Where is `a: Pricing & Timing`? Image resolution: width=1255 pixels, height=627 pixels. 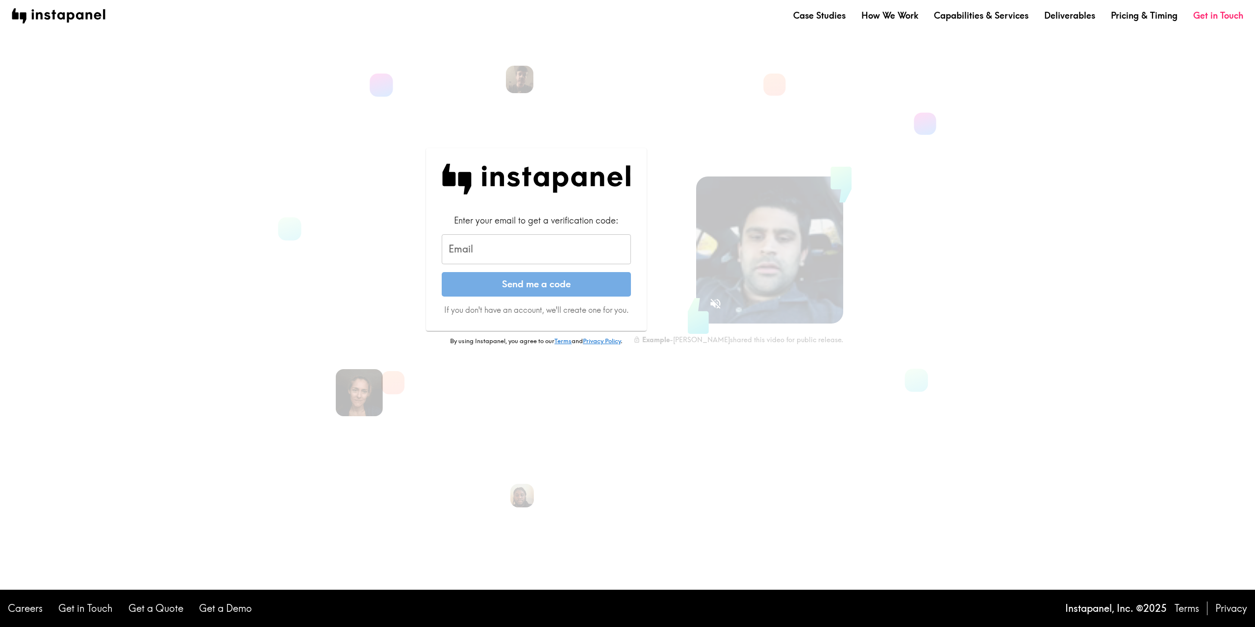 a: Pricing & Timing is located at coordinates (1144, 15).